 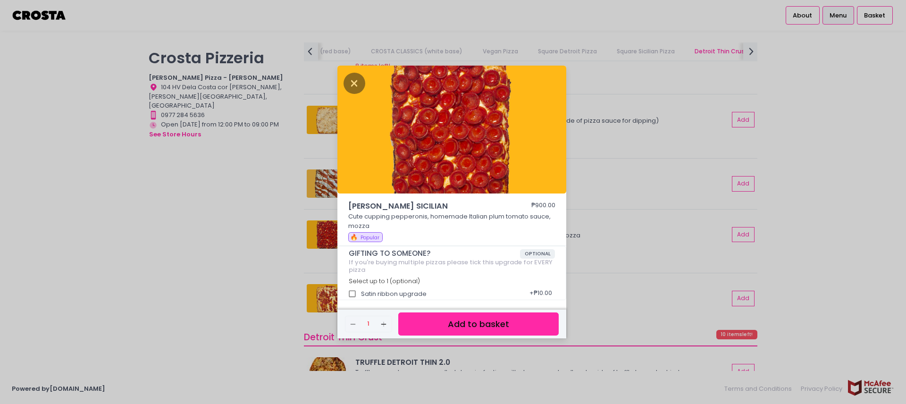 What do you see at coordinates (354, 83) in the screenshot?
I see `button: Close` at bounding box center [354, 83].